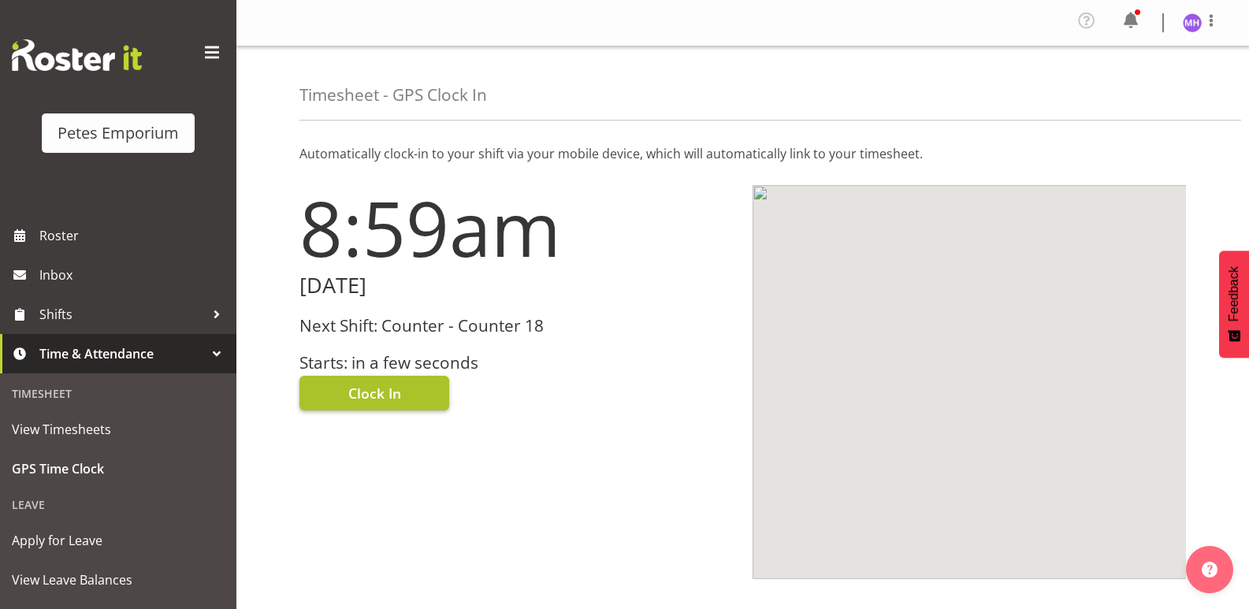 The height and width of the screenshot is (609, 1249). Describe the element at coordinates (118, 469) in the screenshot. I see `span: GPS Time Clock` at that location.